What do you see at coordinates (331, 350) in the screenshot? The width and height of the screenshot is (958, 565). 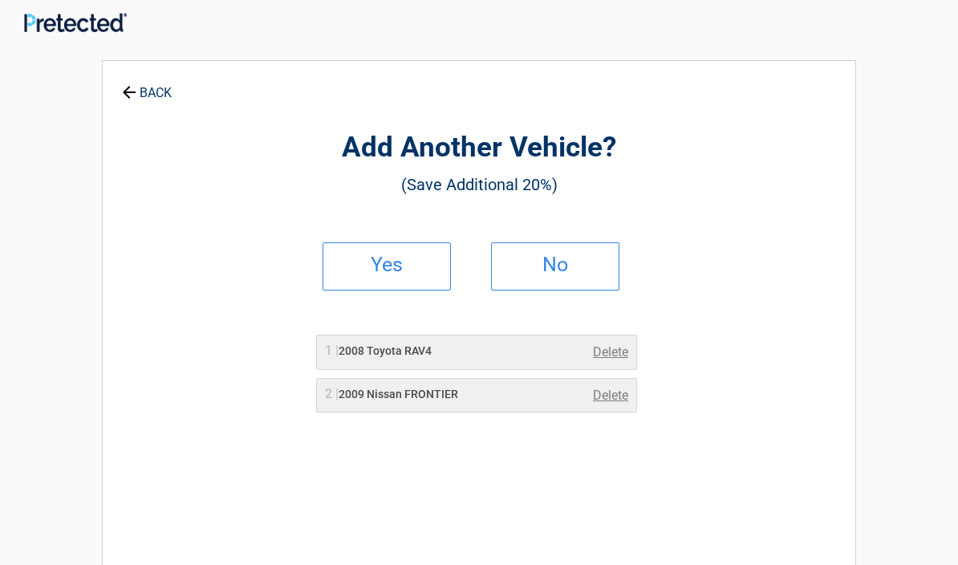 I see `span: 1 |` at bounding box center [331, 350].